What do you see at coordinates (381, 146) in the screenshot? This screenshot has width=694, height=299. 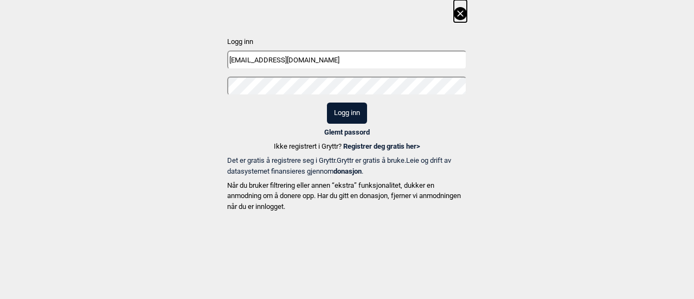 I see `a: Registrer deg gratis her>` at bounding box center [381, 146].